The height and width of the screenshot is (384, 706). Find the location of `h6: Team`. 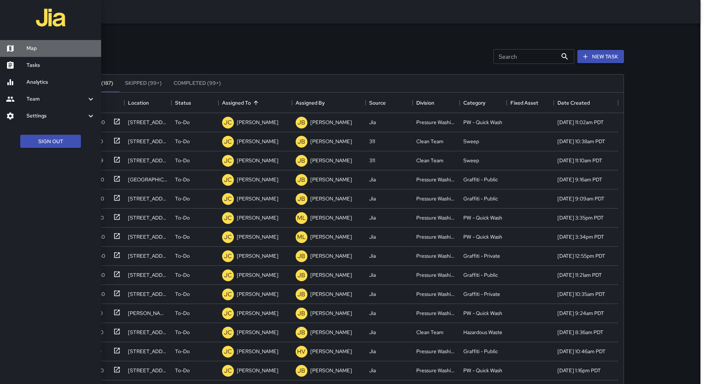

h6: Team is located at coordinates (56, 99).